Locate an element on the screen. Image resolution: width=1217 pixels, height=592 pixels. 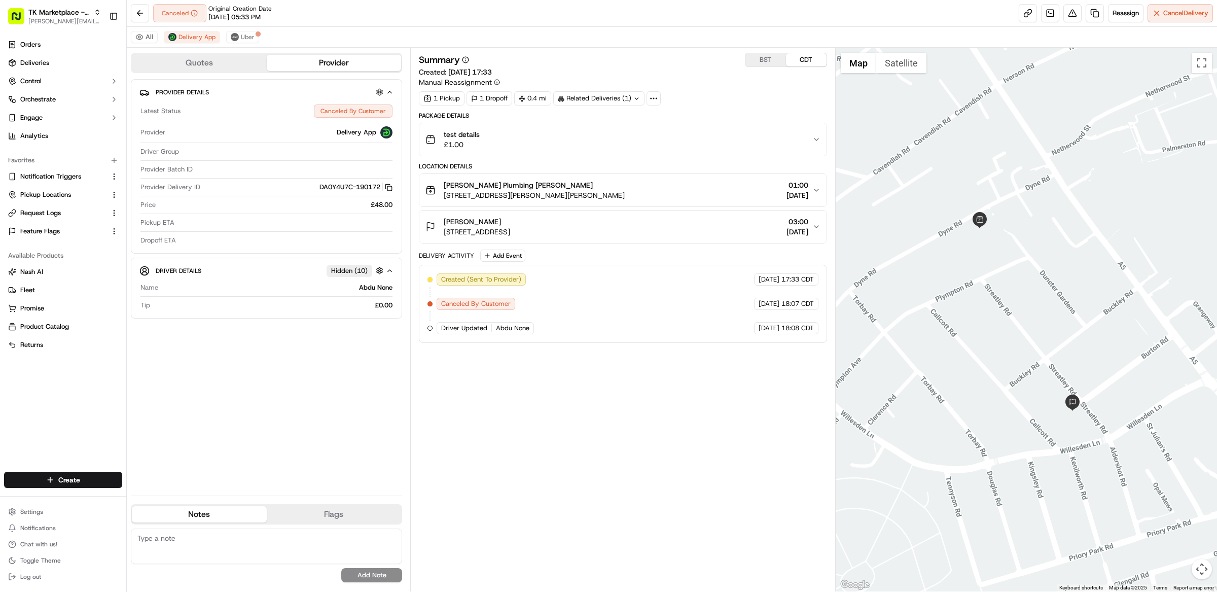
a: Deliveries is located at coordinates (63, 63).